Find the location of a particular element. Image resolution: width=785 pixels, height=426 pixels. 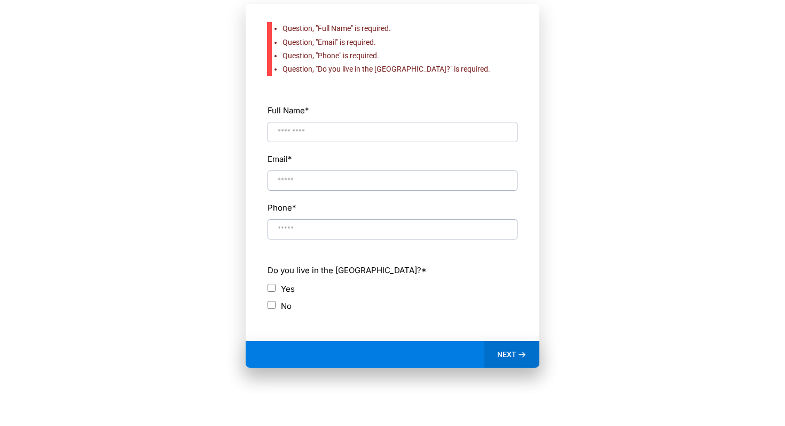

span: Question, "Email" is required. is located at coordinates (329, 42).